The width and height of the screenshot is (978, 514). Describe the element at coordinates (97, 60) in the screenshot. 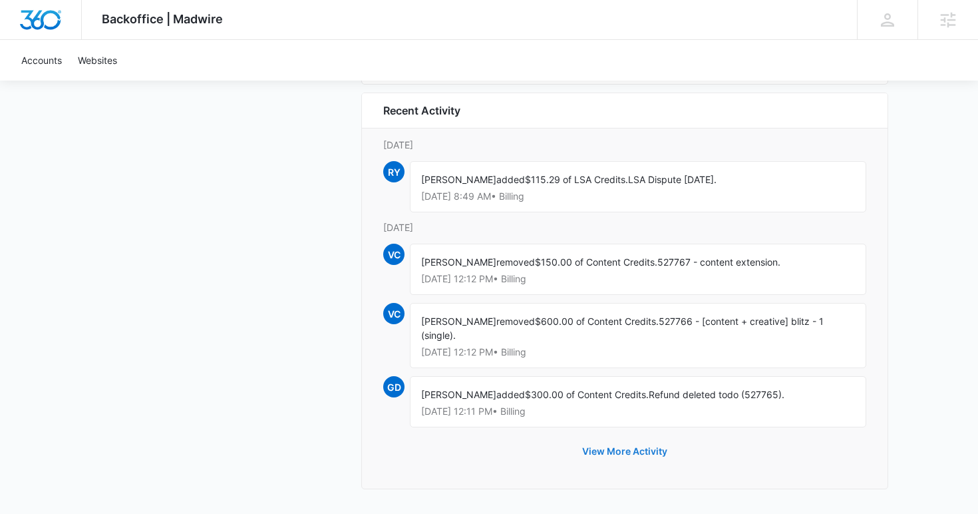

I see `a: Websites` at that location.